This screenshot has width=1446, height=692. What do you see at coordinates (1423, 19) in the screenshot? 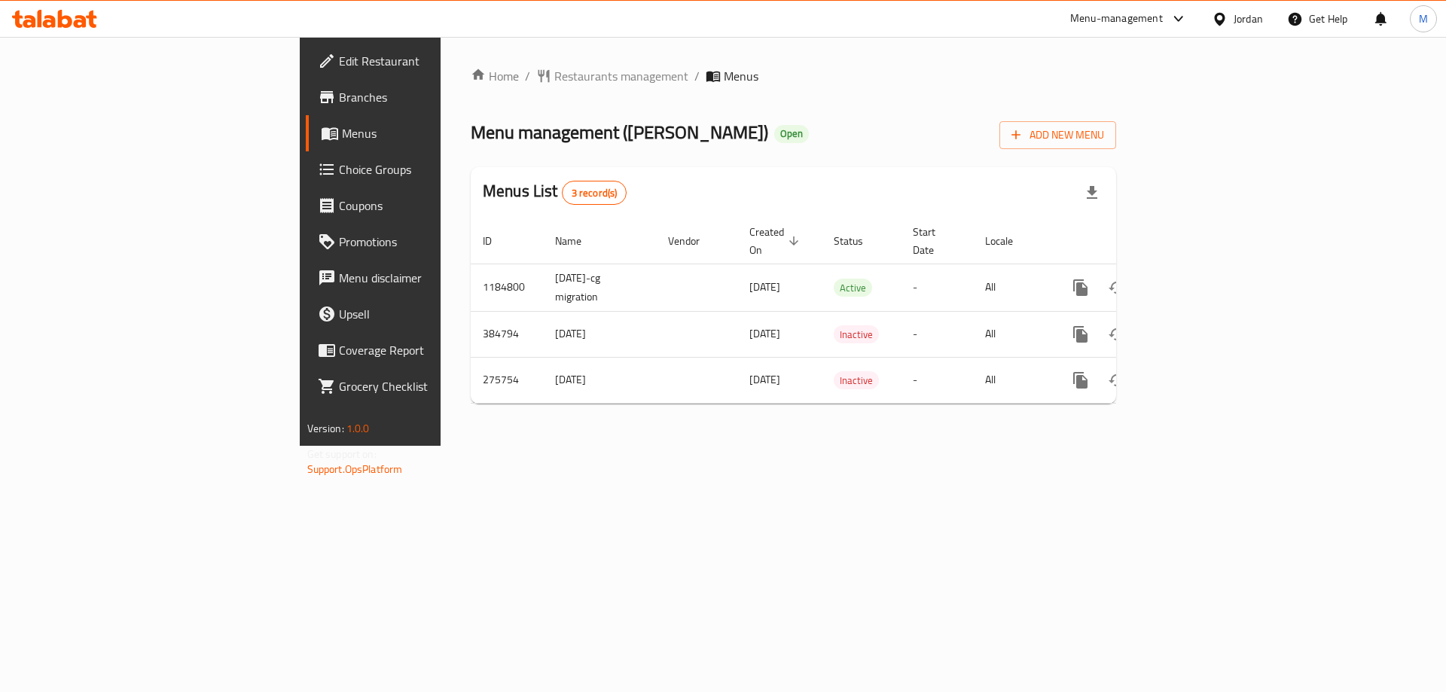
I see `span: M` at bounding box center [1423, 19].